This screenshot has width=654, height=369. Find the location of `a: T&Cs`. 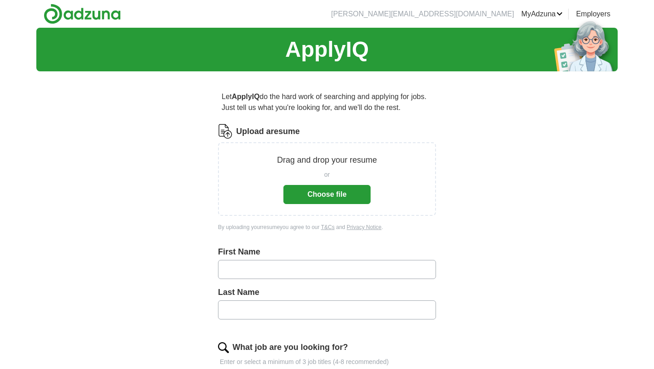

a: T&Cs is located at coordinates (328, 227).